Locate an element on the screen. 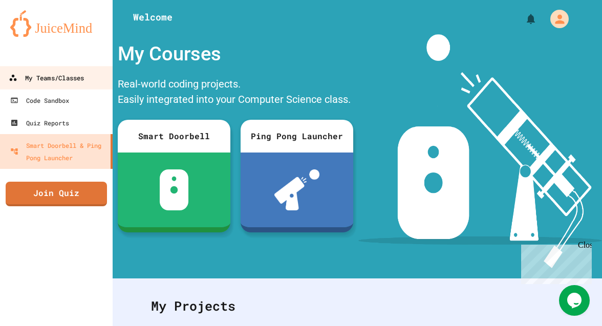 Image resolution: width=602 pixels, height=326 pixels. div: Quiz Reports is located at coordinates (39, 123).